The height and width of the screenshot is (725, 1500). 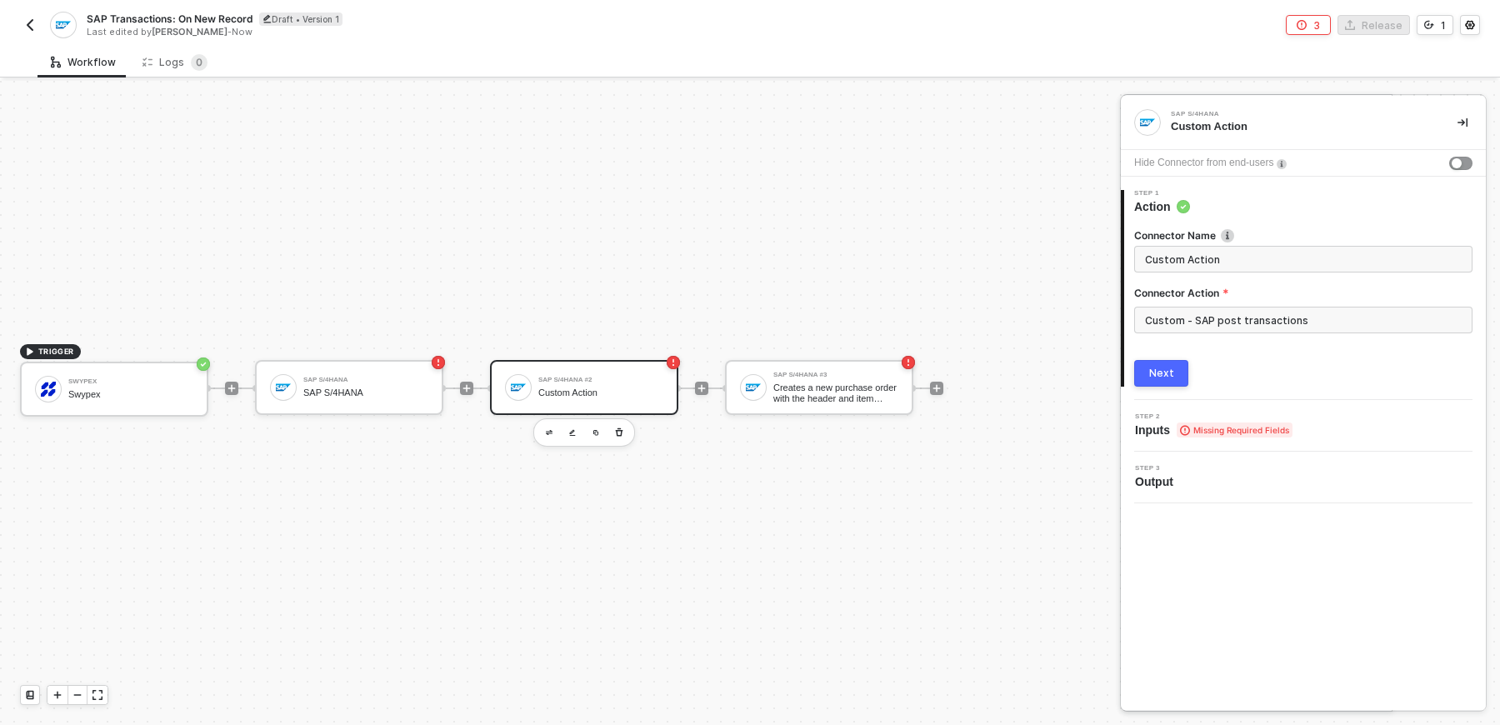 What do you see at coordinates (83, 62) in the screenshot?
I see `div: Workflow` at bounding box center [83, 62].